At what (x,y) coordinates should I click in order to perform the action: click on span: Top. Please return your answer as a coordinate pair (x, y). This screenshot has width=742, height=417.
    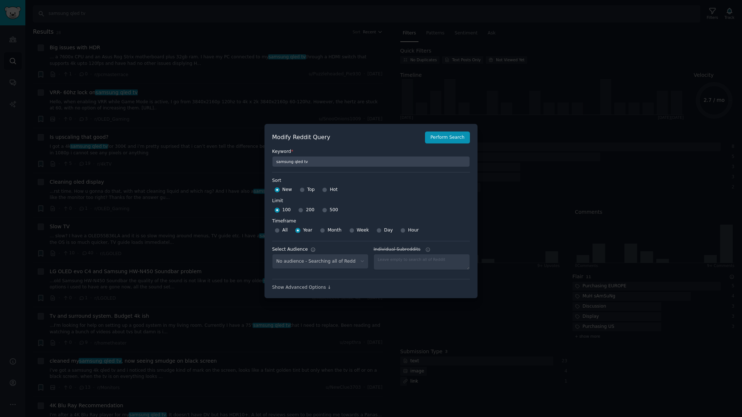
    Looking at the image, I should click on (311, 190).